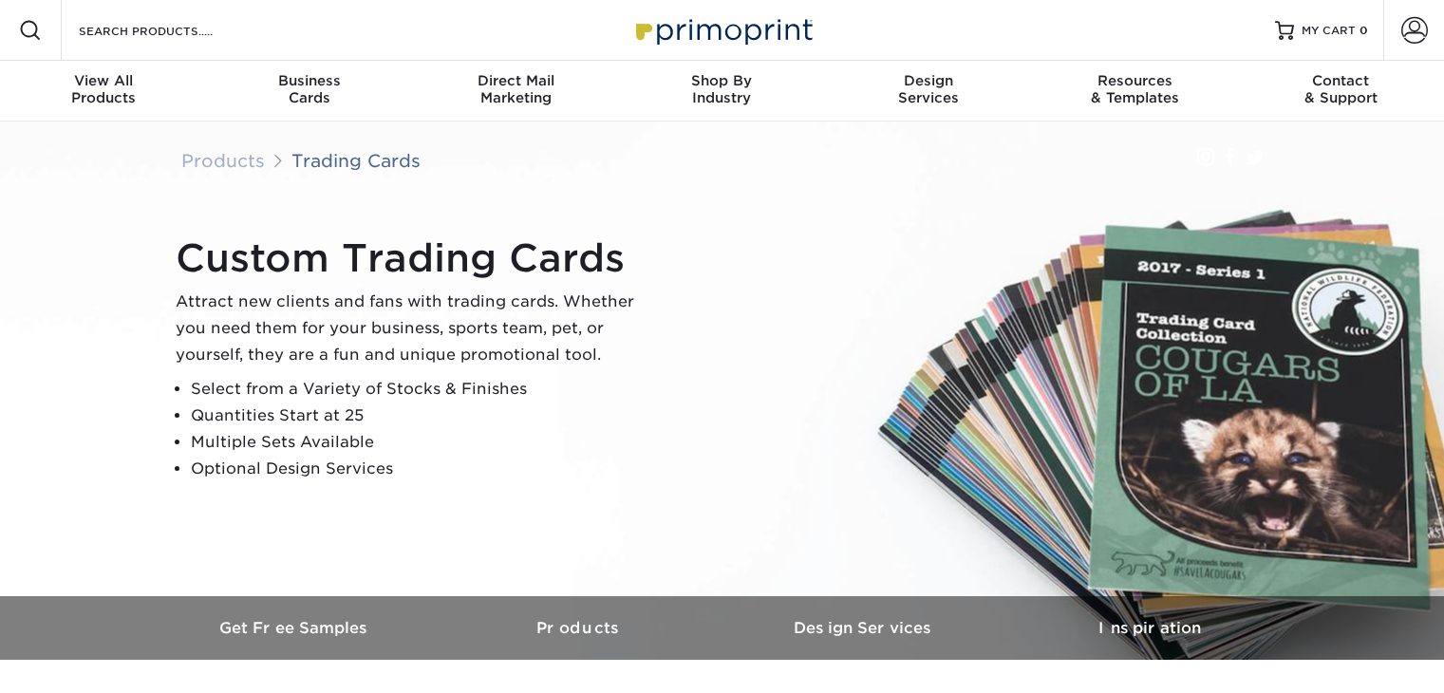 The height and width of the screenshot is (693, 1444). What do you see at coordinates (413, 258) in the screenshot?
I see `h1: Custom Trading Cards` at bounding box center [413, 258].